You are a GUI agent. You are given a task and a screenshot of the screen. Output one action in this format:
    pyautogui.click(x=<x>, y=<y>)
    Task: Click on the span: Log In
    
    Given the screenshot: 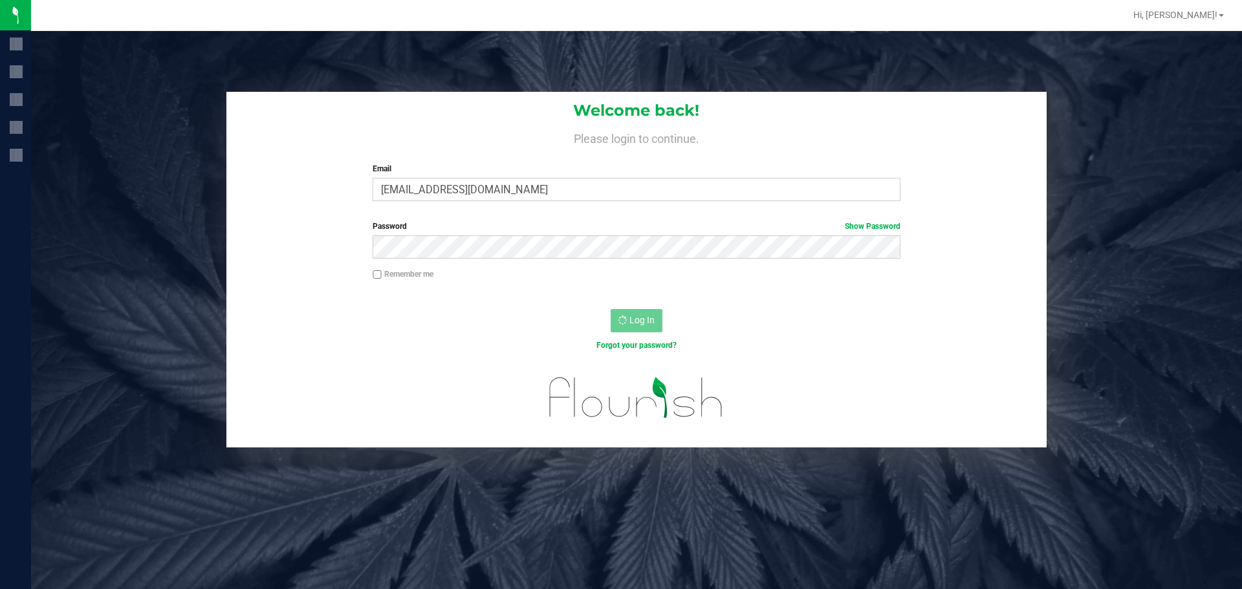 What is the action you would take?
    pyautogui.click(x=642, y=320)
    